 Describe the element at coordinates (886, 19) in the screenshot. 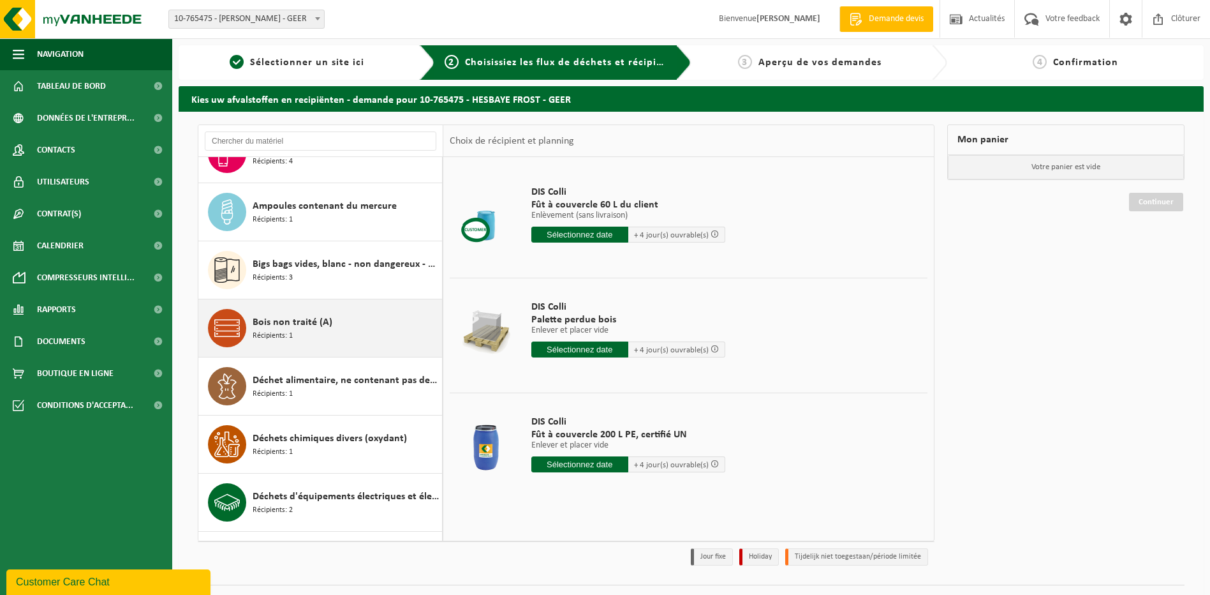

I see `a: Demande devis` at that location.